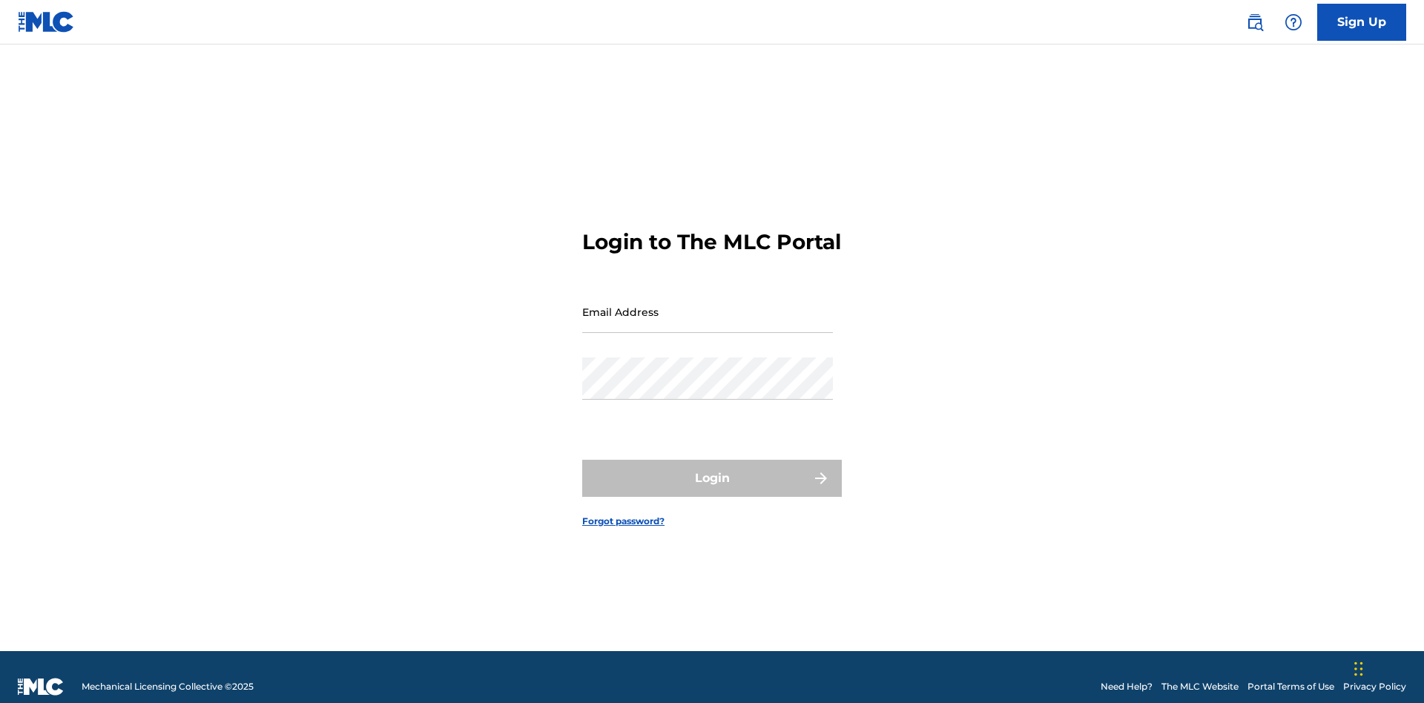  Describe the element at coordinates (1293, 22) in the screenshot. I see `img: help` at that location.